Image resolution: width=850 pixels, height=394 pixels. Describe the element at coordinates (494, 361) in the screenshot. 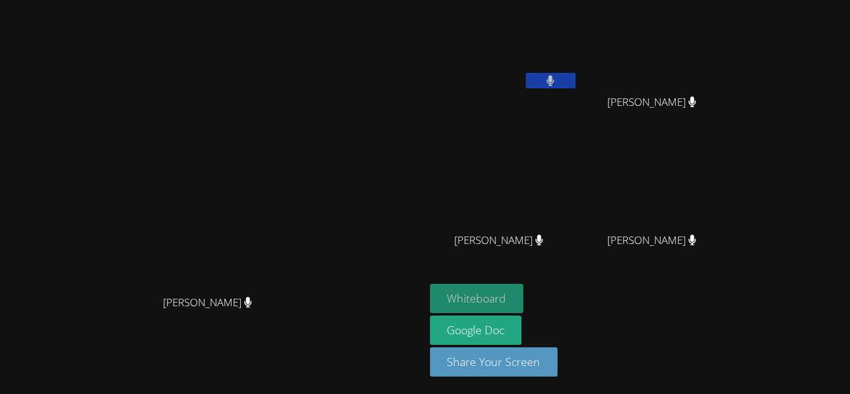

I see `button: Share Your Screen` at that location.